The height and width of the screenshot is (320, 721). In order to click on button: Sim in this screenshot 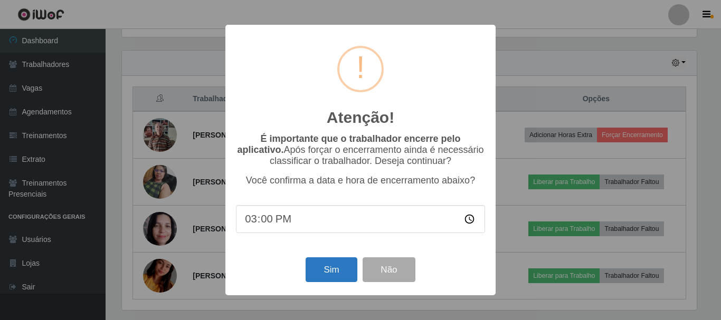, I will do `click(331, 270)`.